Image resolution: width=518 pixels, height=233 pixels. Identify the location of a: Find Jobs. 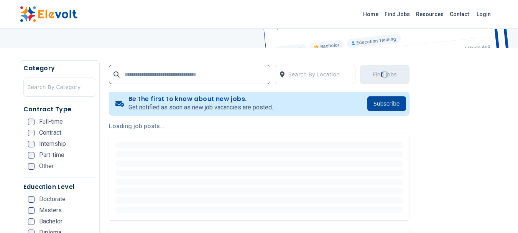
(397, 14).